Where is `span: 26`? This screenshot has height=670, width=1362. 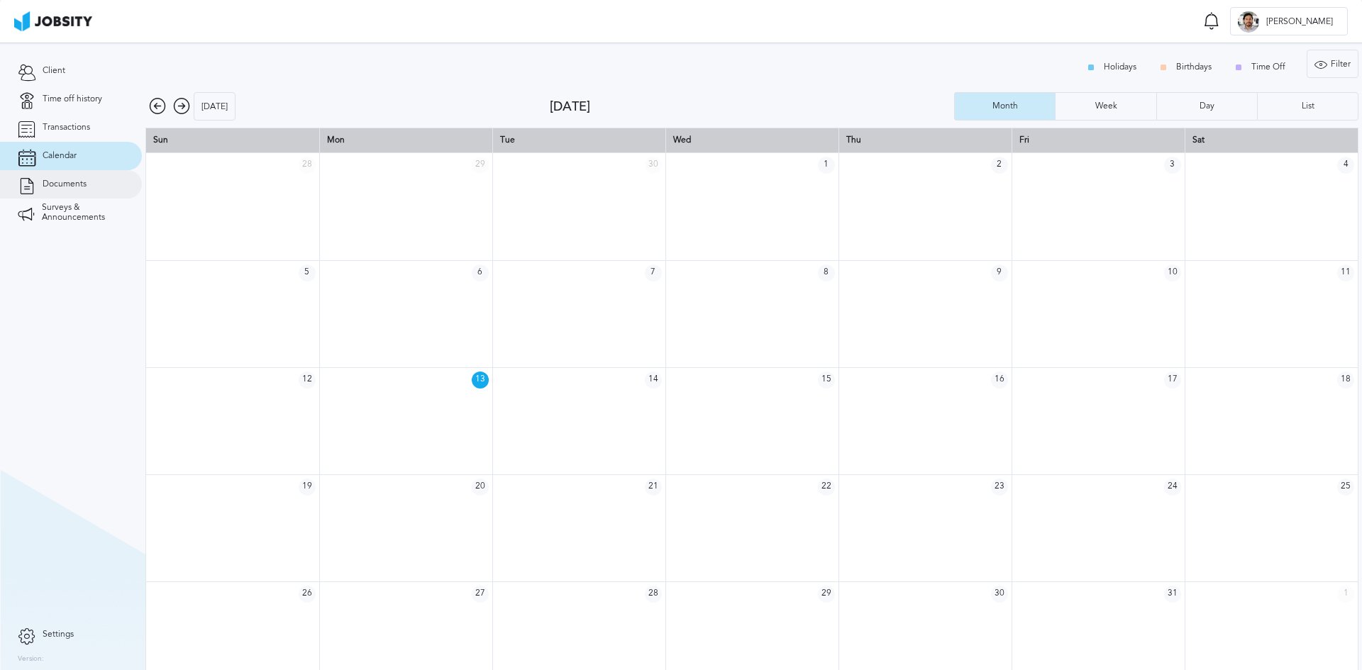 span: 26 is located at coordinates (307, 594).